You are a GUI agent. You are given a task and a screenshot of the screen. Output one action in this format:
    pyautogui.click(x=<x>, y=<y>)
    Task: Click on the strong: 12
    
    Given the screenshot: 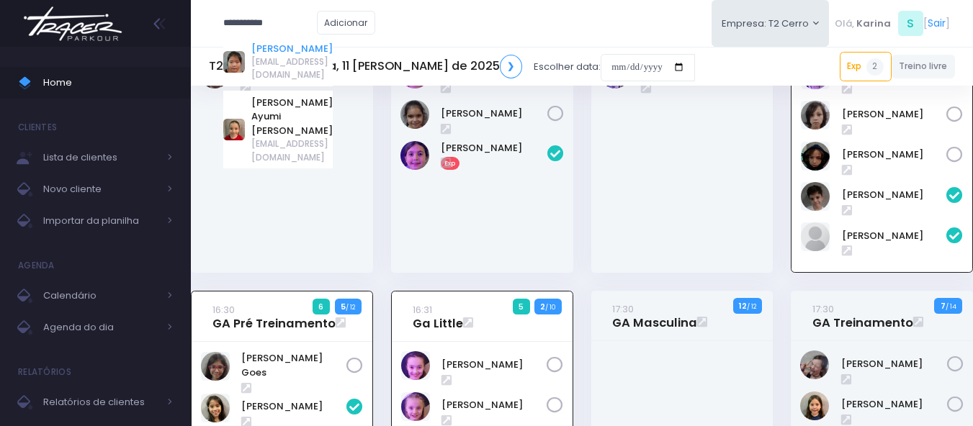 What is the action you would take?
    pyautogui.click(x=743, y=306)
    